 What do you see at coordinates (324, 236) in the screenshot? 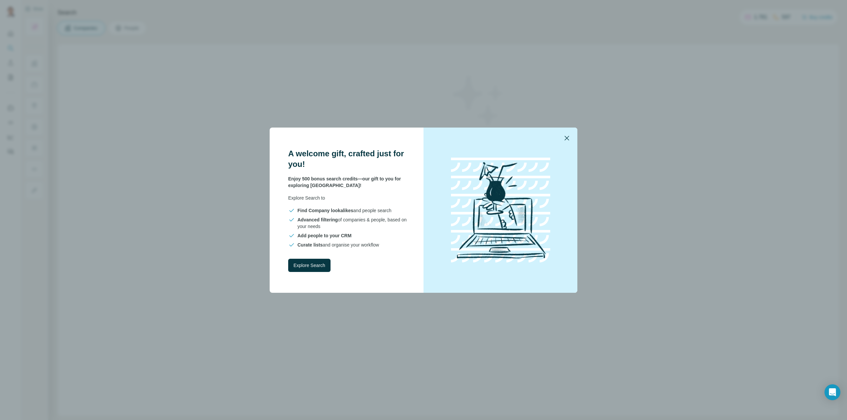
I see `span: Add people to your CRM` at bounding box center [324, 236].